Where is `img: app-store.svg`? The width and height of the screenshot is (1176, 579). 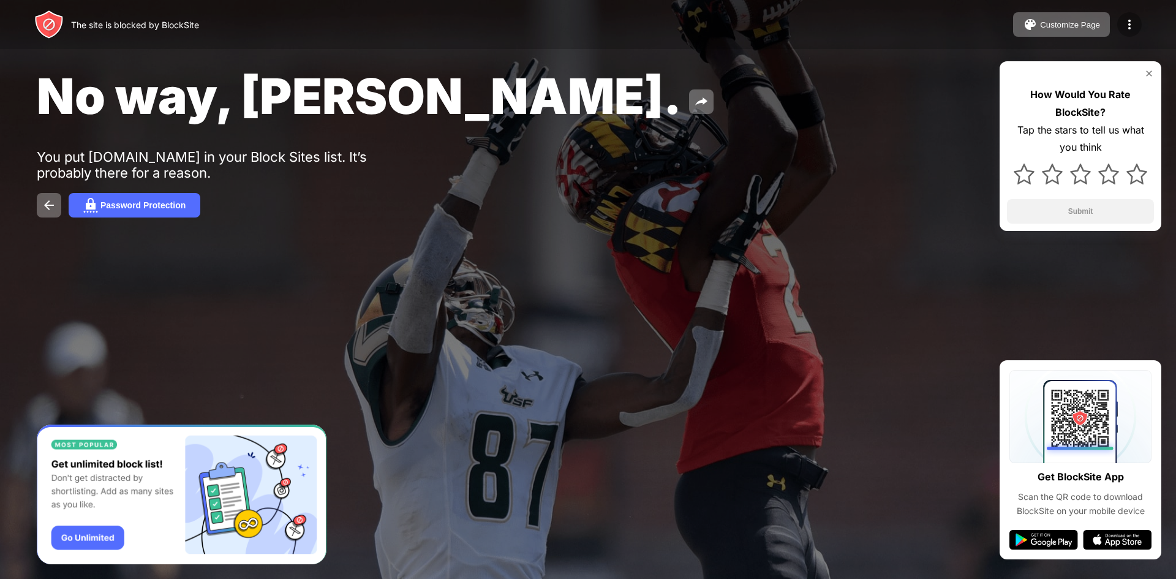 img: app-store.svg is located at coordinates (1117, 540).